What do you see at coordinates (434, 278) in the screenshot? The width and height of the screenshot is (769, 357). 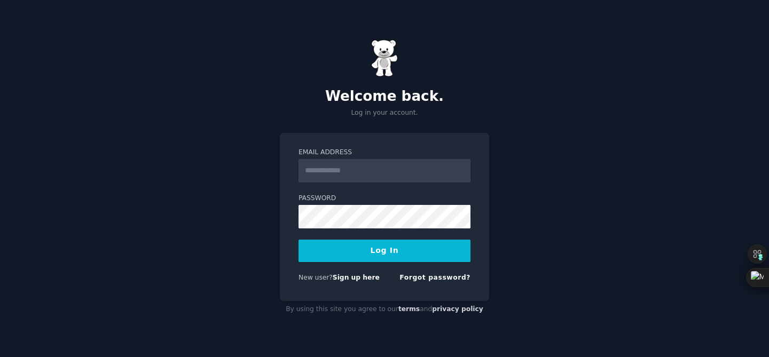 I see `a: Forgot password?` at bounding box center [434, 278].